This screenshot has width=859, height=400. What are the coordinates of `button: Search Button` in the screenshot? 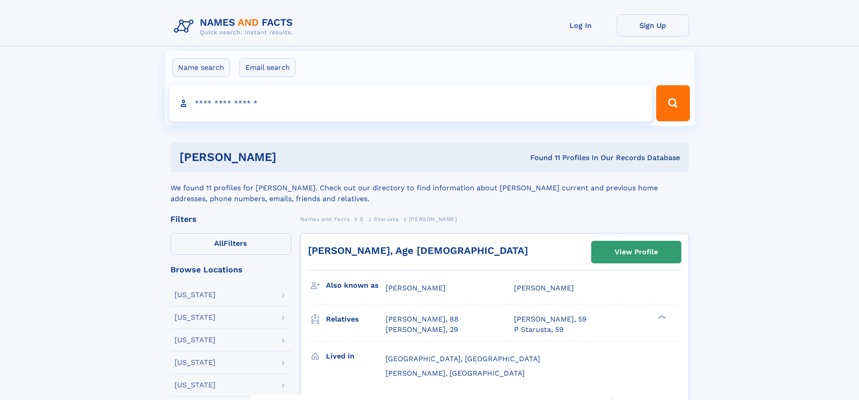 It's located at (673, 103).